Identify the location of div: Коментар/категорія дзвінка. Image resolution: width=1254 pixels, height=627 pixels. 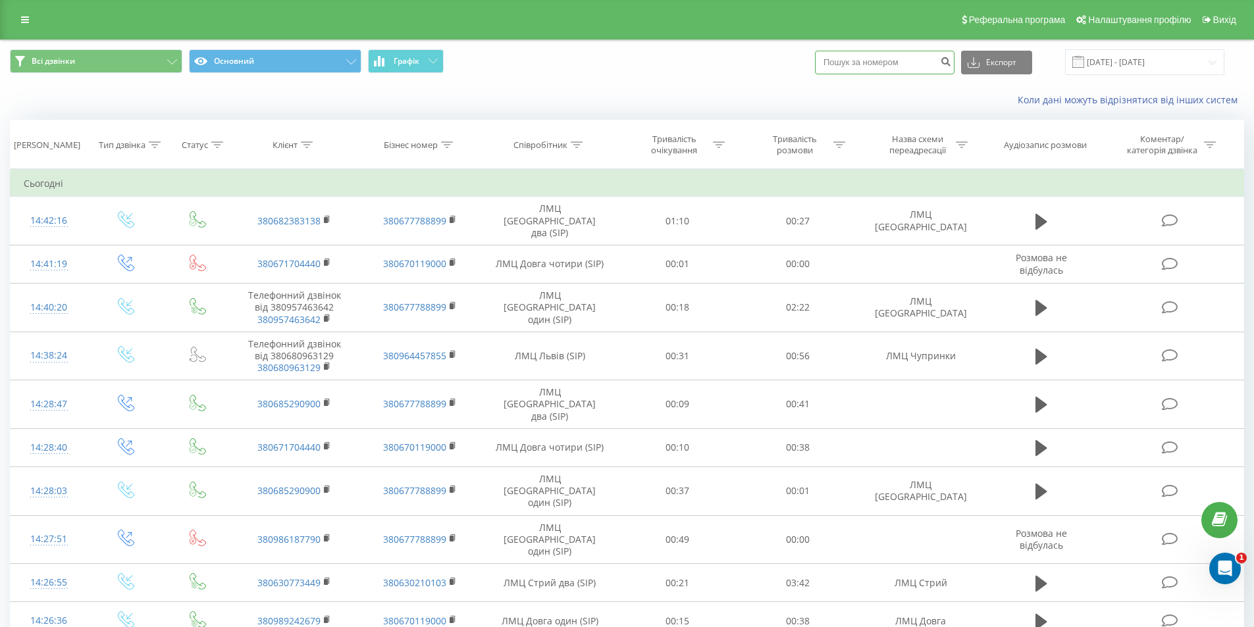
(1162, 145).